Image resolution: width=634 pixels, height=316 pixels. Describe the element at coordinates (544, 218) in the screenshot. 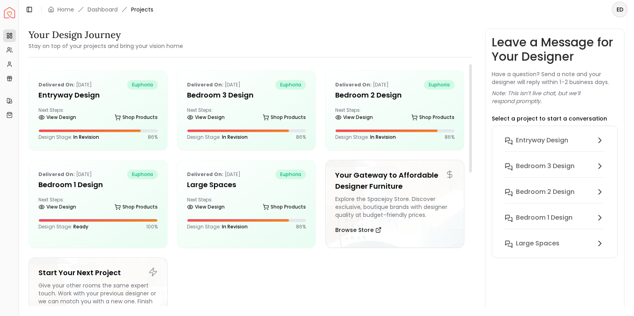

I see `h6: Bedroom 1 design` at that location.